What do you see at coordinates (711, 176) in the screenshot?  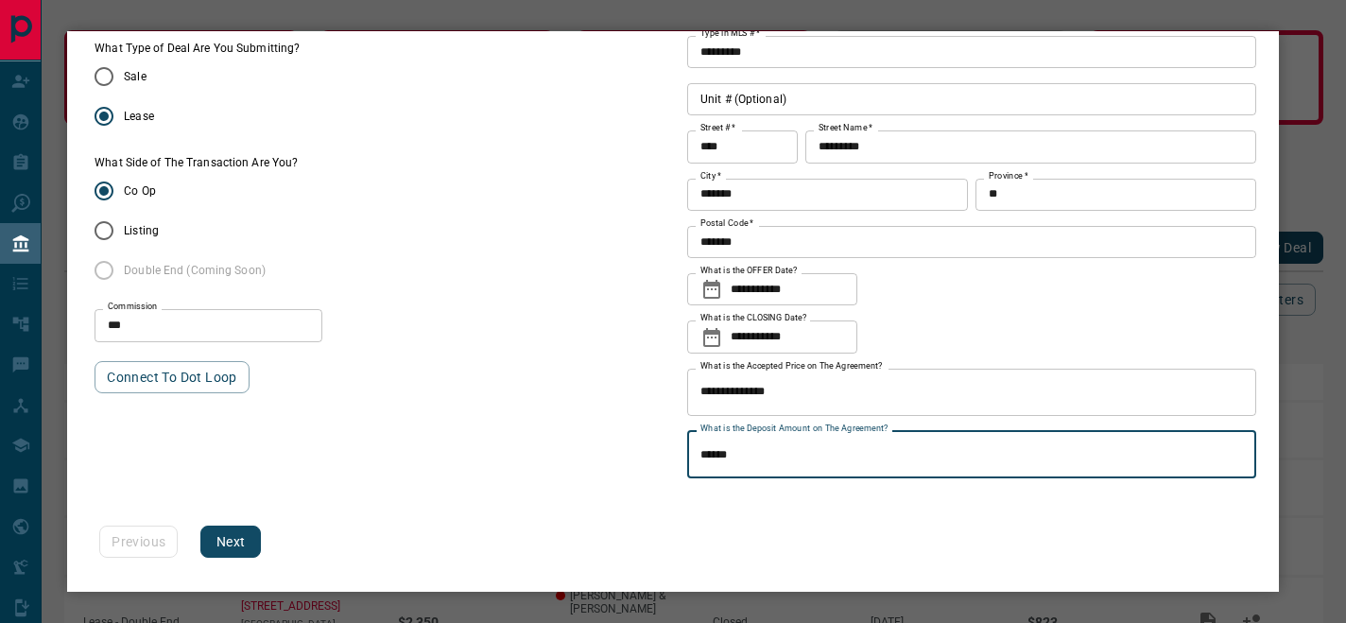 I see `label: City` at bounding box center [711, 176].